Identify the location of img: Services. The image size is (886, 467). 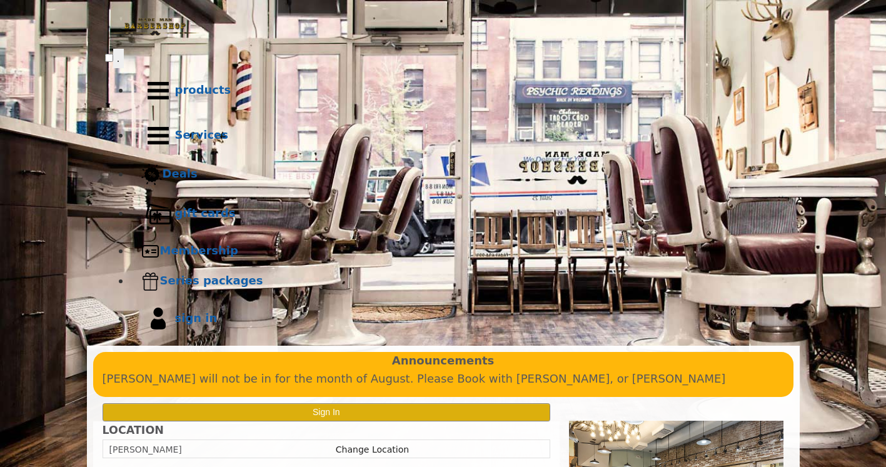
(158, 136).